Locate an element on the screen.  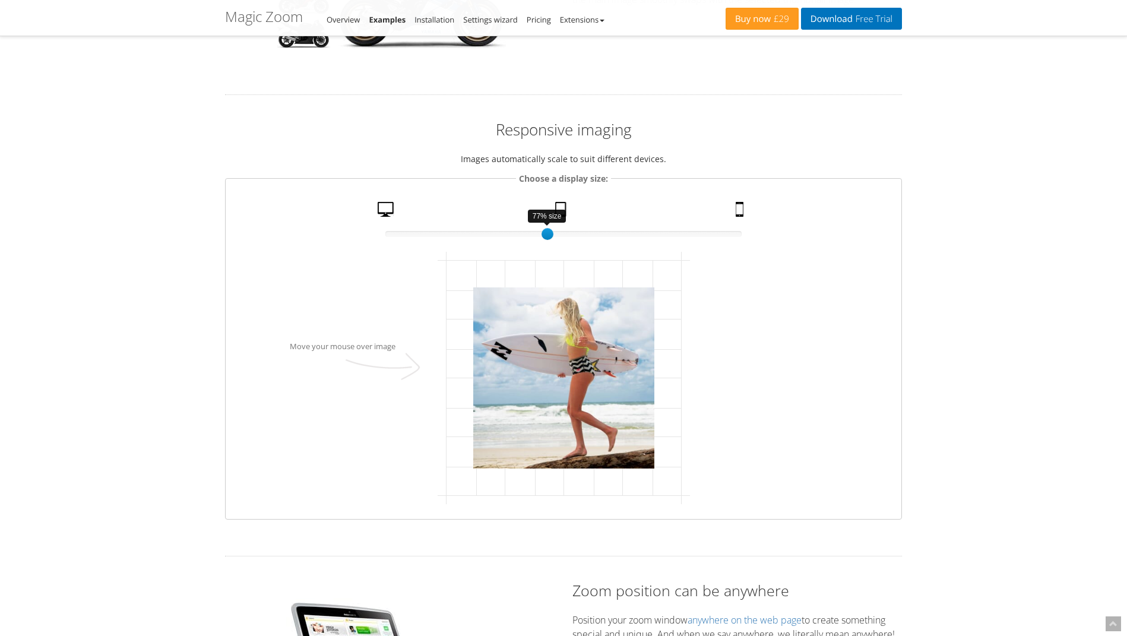
h2: Zoom position can be anywhere is located at coordinates (737, 590).